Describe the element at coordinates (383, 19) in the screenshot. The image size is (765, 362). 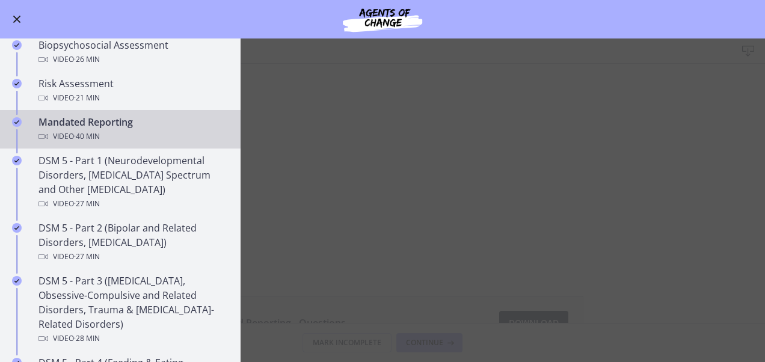
I see `img: Agents of Change` at that location.